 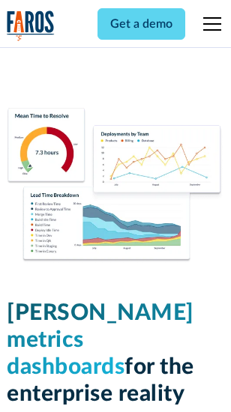 What do you see at coordinates (115, 354) in the screenshot?
I see `h1: for the enterprise reality` at bounding box center [115, 354].